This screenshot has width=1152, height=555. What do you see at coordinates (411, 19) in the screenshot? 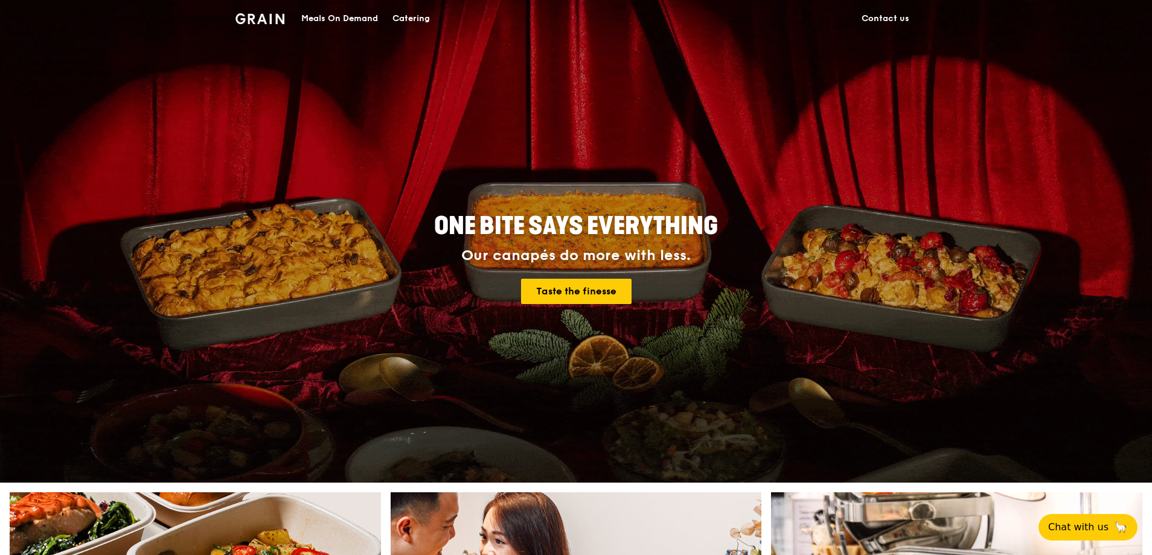
I see `a: Catering` at bounding box center [411, 19].